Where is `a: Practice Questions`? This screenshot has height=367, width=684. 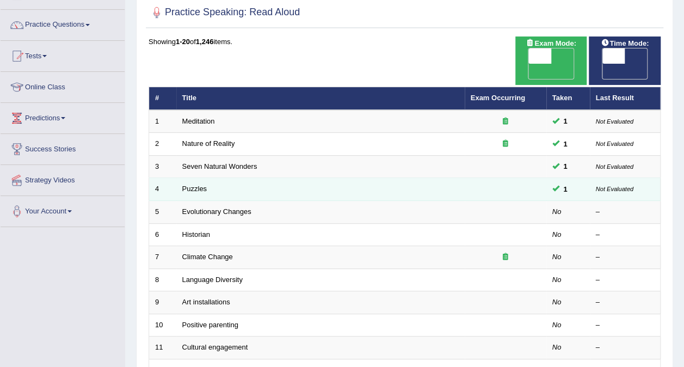
a: Practice Questions is located at coordinates (63, 23).